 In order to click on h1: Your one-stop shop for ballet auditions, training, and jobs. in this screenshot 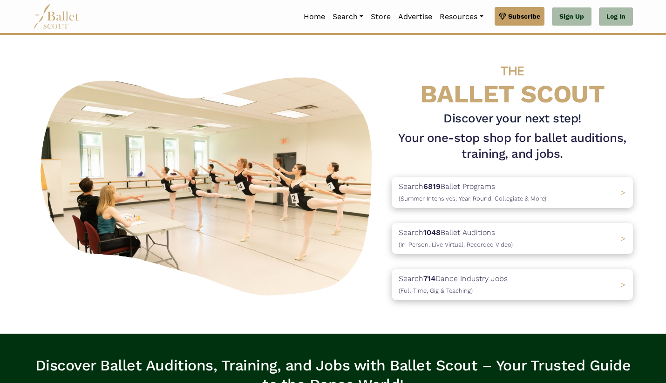, I will do `click(512, 146)`.